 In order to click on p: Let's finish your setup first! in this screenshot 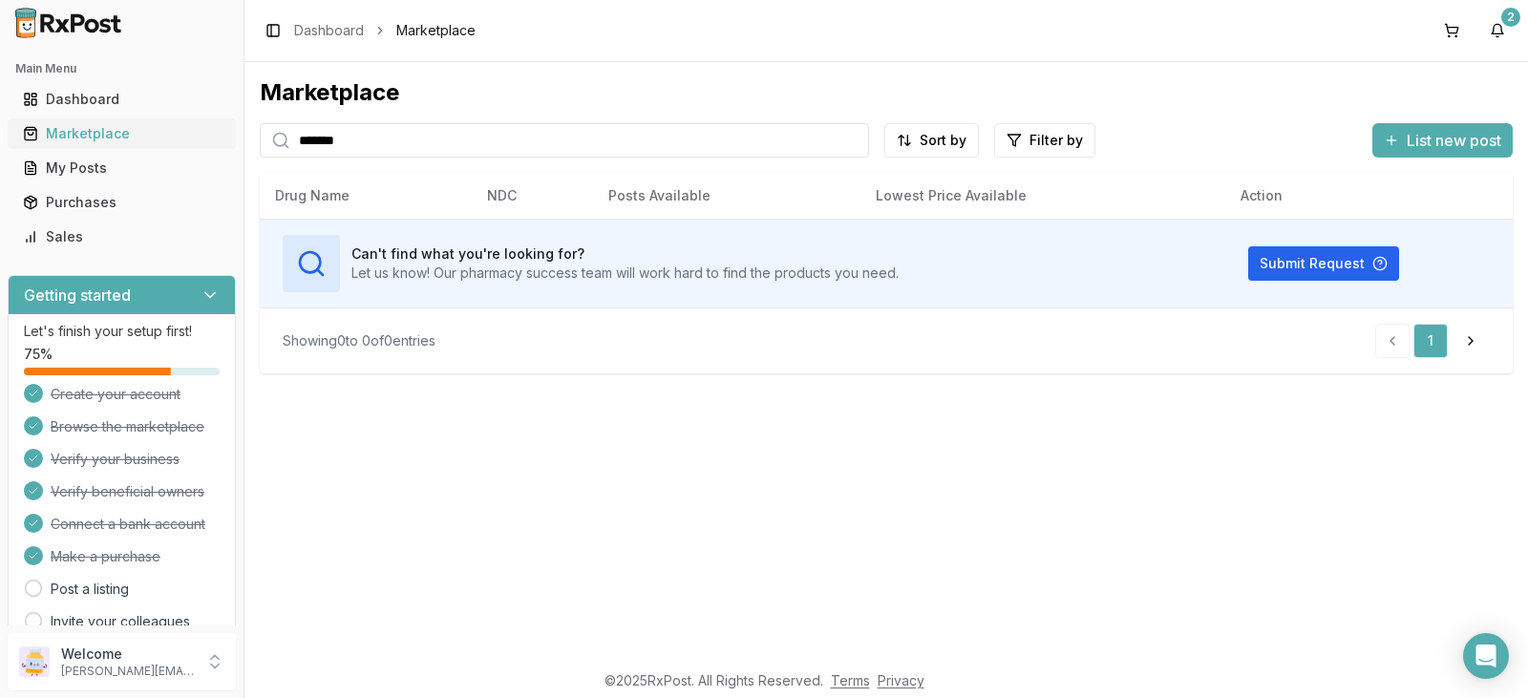, I will do `click(121, 331)`.